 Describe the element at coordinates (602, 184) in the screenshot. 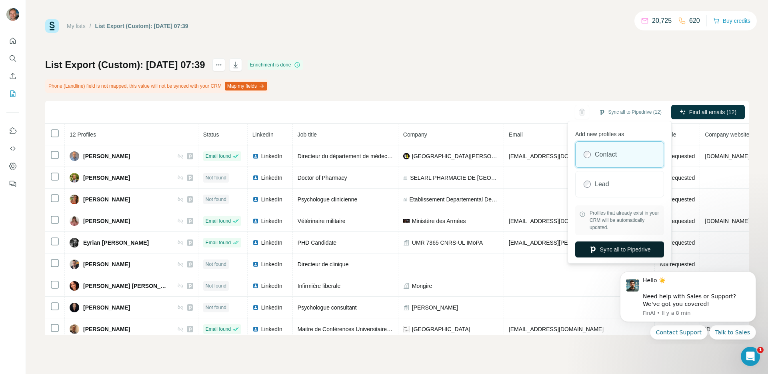

I see `label: Lead` at that location.